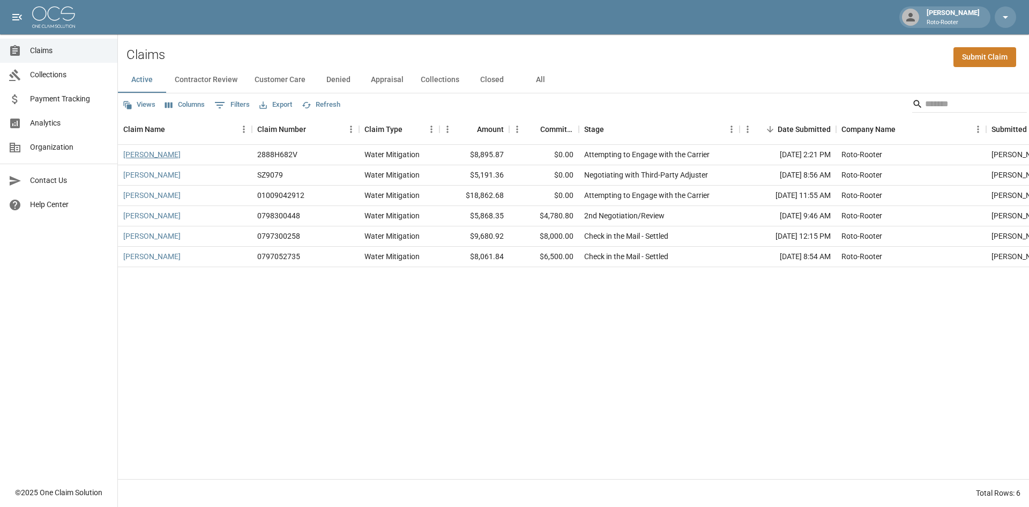 The width and height of the screenshot is (1029, 507). Describe the element at coordinates (280, 80) in the screenshot. I see `button: Customer Care` at that location.